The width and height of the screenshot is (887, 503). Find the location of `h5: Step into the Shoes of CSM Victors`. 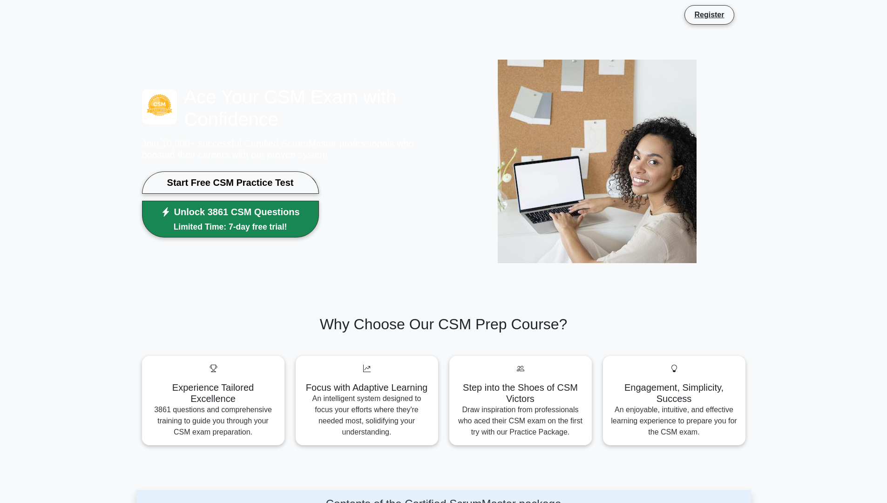

h5: Step into the Shoes of CSM Victors is located at coordinates (521, 393).